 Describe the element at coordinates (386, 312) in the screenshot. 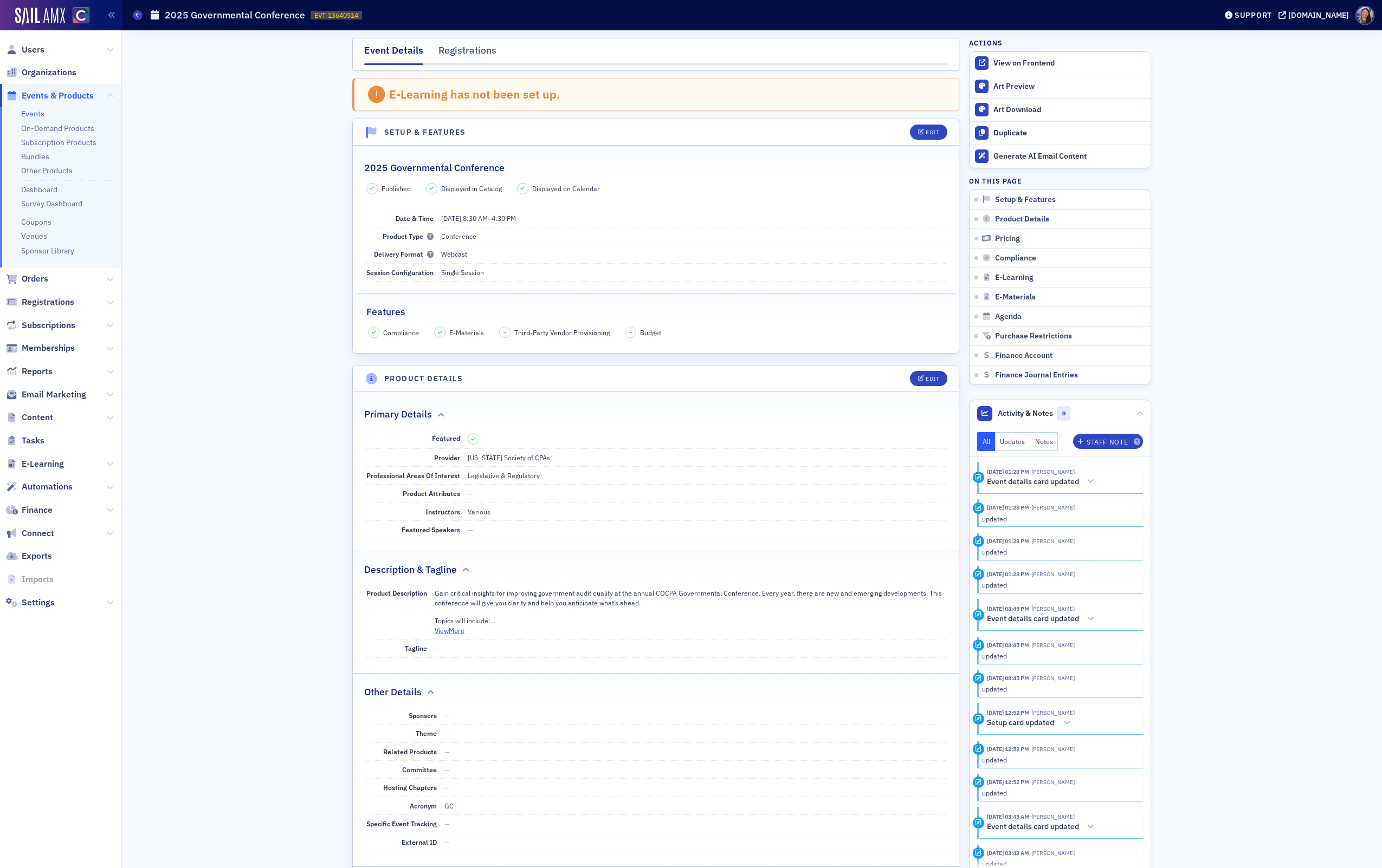

I see `h2: Features` at that location.